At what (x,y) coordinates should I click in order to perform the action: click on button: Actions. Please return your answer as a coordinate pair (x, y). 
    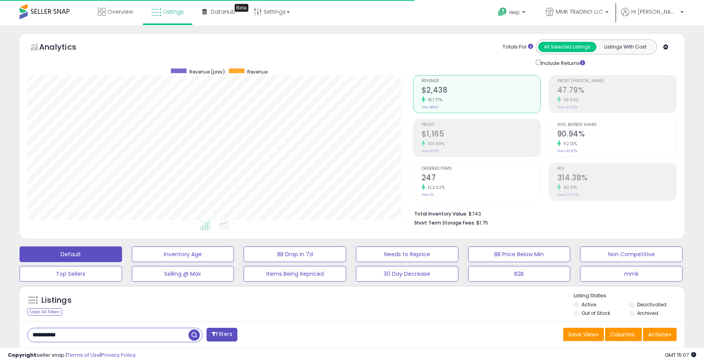
    Looking at the image, I should click on (660, 334).